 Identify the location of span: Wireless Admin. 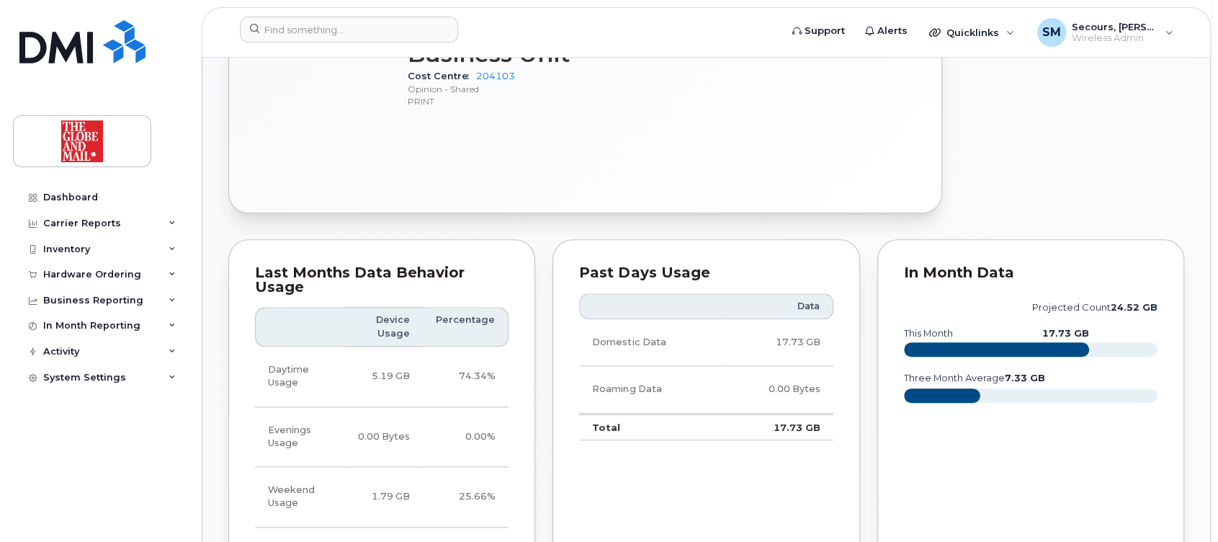
(1115, 38).